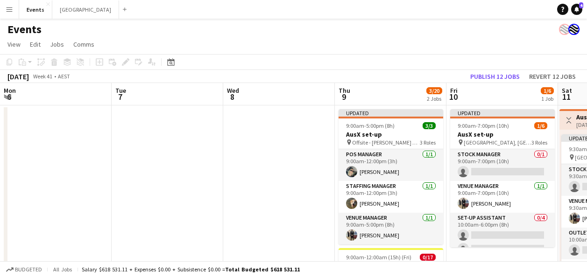 This screenshot has width=587, height=277. What do you see at coordinates (547, 98) in the screenshot?
I see `div: 1 Job` at bounding box center [547, 98].